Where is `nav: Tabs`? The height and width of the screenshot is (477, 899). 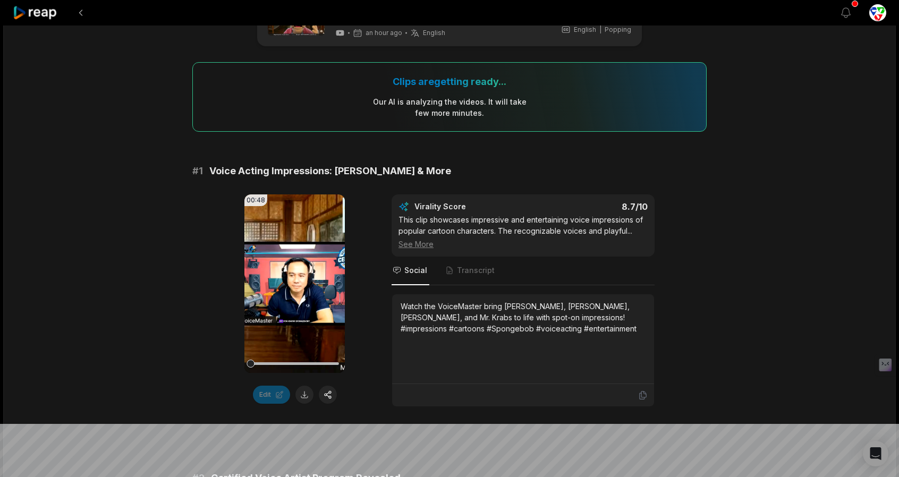 nav: Tabs is located at coordinates (523, 271).